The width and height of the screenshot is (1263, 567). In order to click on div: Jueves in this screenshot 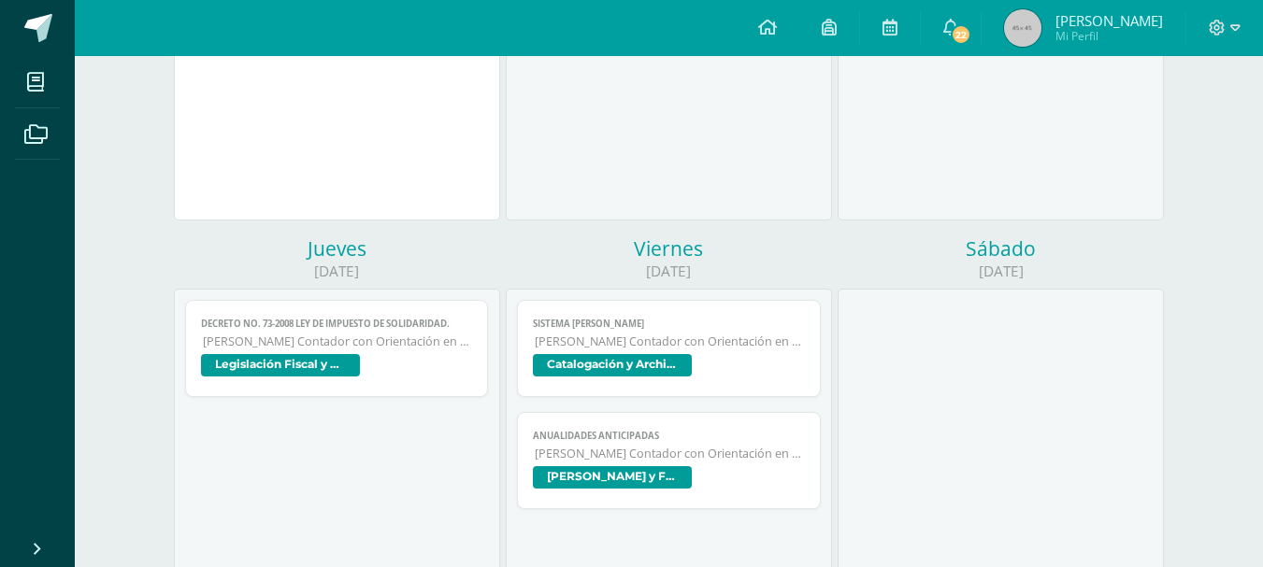, I will do `click(337, 249)`.